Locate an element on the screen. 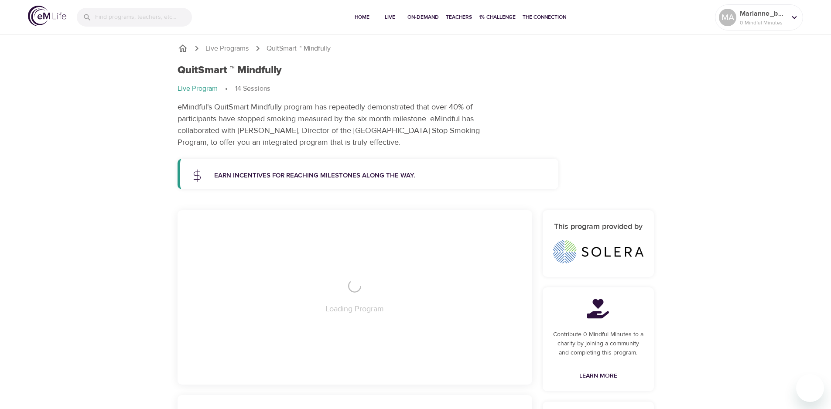  img: logo is located at coordinates (47, 16).